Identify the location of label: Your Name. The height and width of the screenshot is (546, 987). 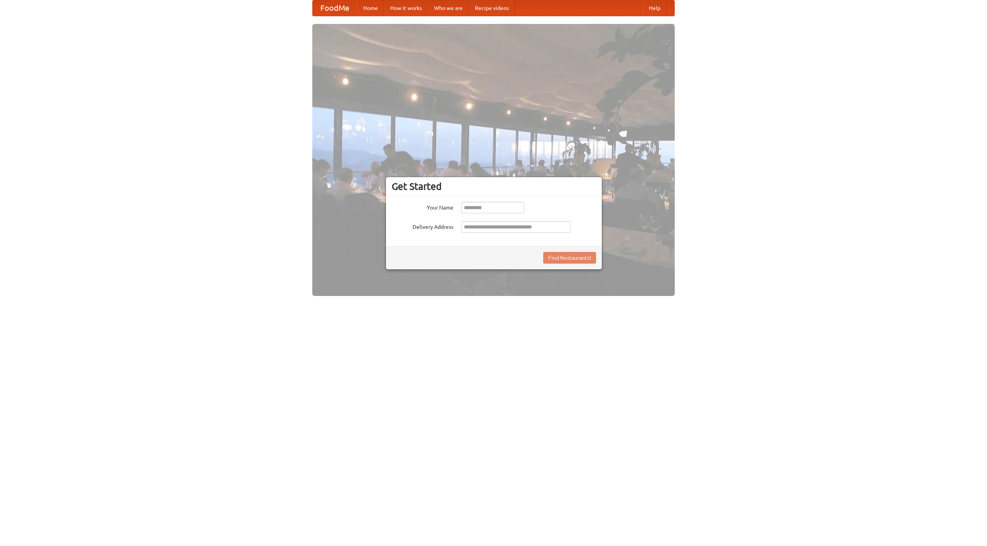
(423, 206).